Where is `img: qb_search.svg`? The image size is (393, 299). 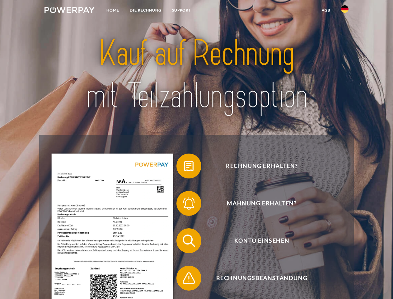 img: qb_search.svg is located at coordinates (189, 241).